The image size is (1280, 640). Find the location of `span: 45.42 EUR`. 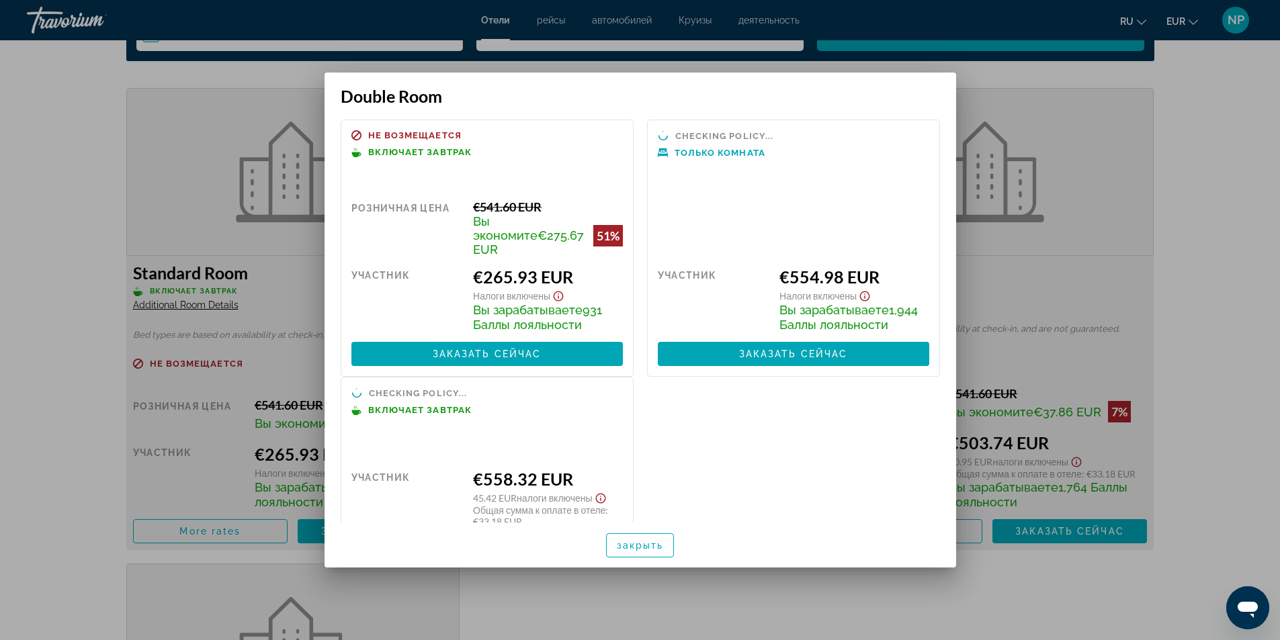

span: 45.42 EUR is located at coordinates (495, 498).